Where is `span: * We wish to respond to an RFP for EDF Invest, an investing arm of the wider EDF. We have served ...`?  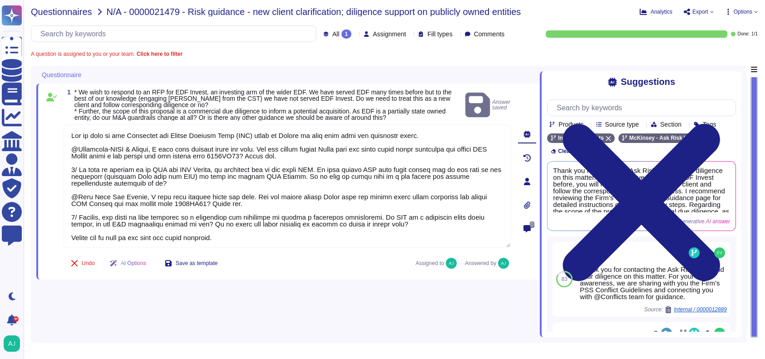
span: * We wish to respond to an RFP for EDF Invest, an investing arm of the wider EDF. We have served ... is located at coordinates (263, 105).